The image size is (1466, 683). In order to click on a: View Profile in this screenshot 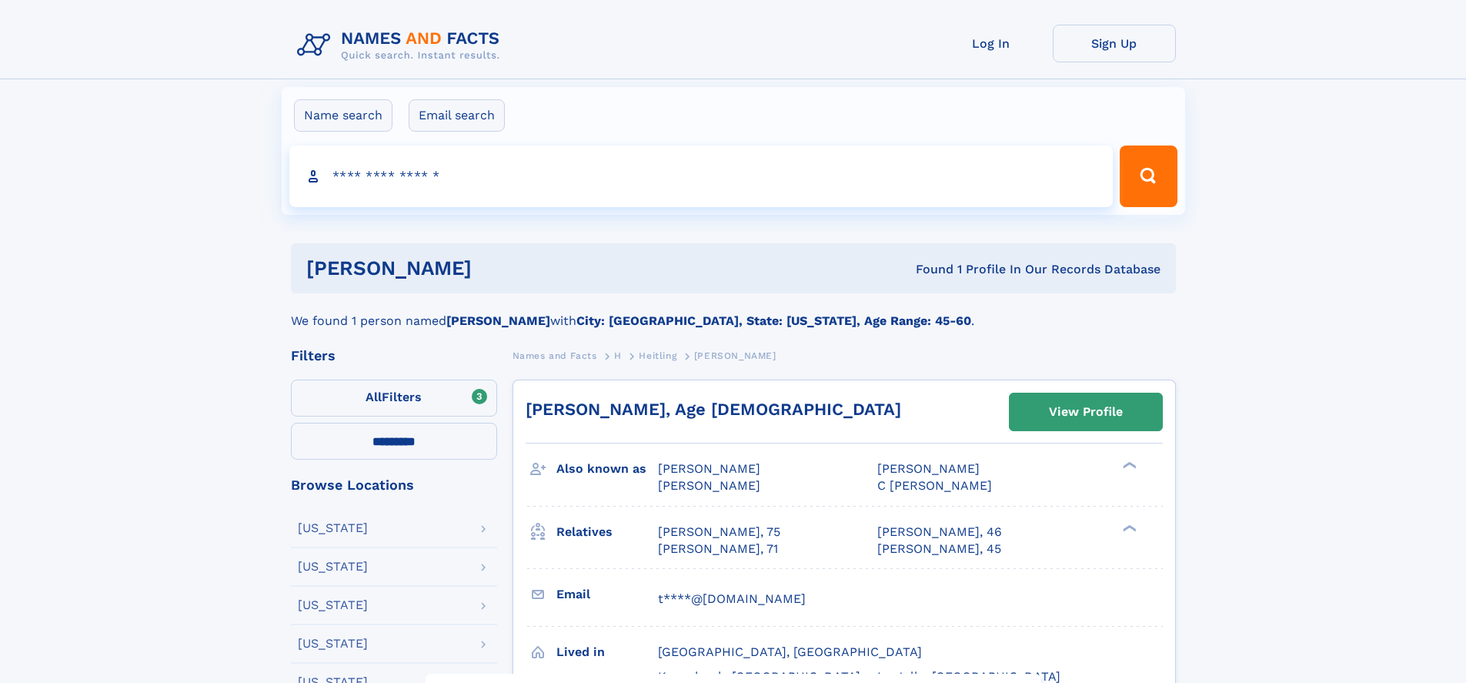, I will do `click(1086, 412)`.